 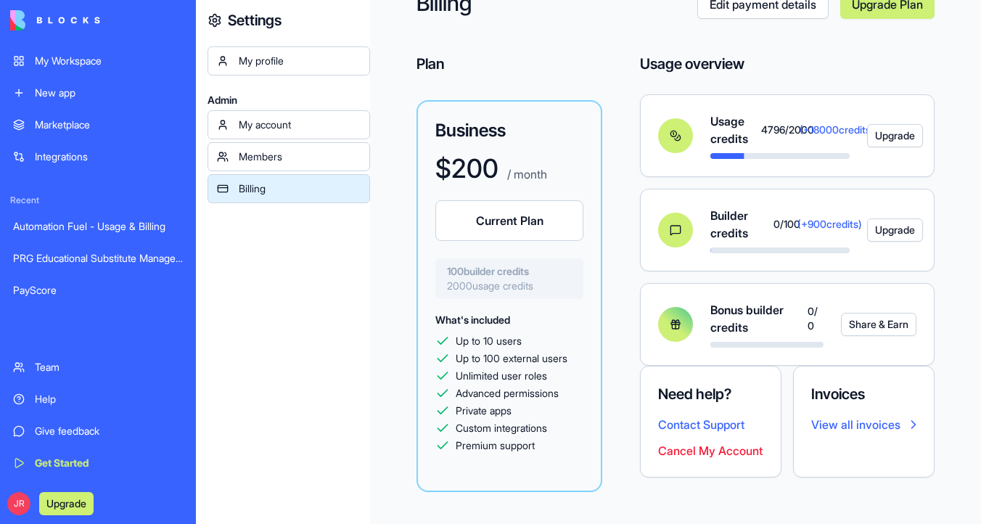 I want to click on span: Bonus builder credits, so click(x=759, y=318).